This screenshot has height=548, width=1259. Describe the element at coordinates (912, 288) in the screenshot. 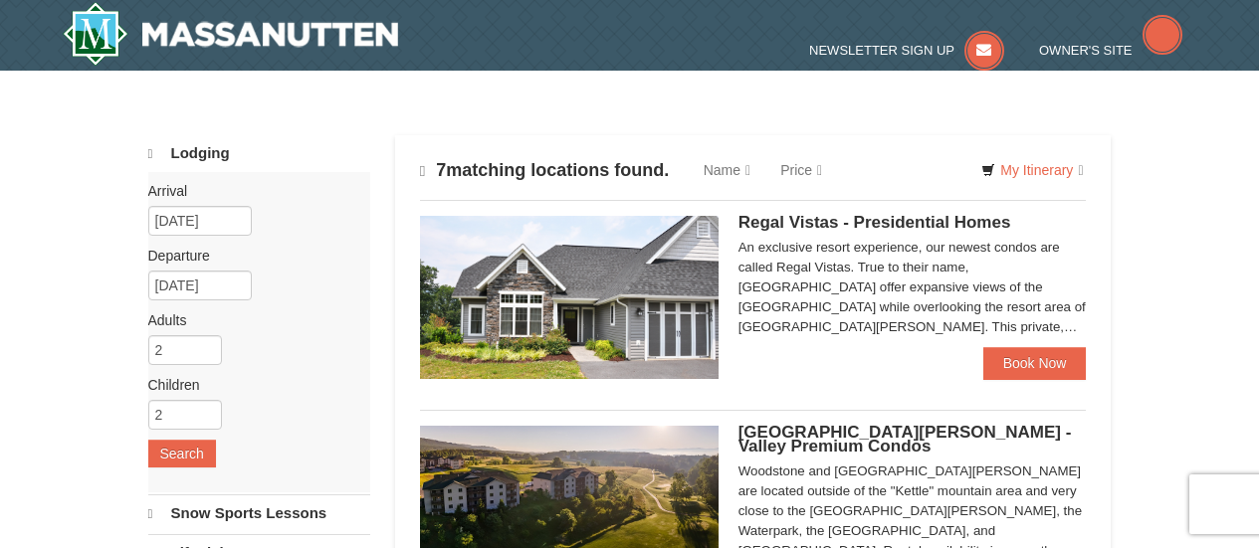

I see `div: An exclusive resort experience, our newest condos are called Regal Vistas. True to their name, [G...` at that location.